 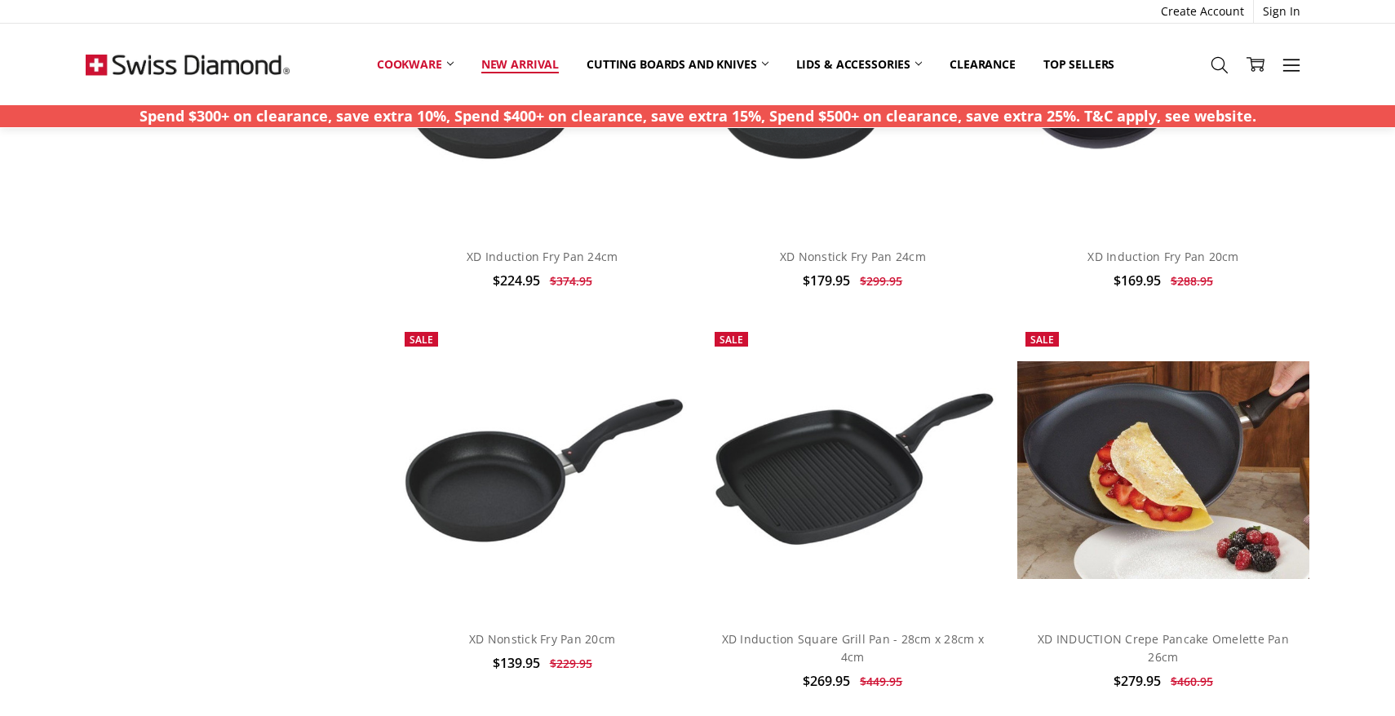 I want to click on img: Free Shipping On Every Order, so click(x=188, y=64).